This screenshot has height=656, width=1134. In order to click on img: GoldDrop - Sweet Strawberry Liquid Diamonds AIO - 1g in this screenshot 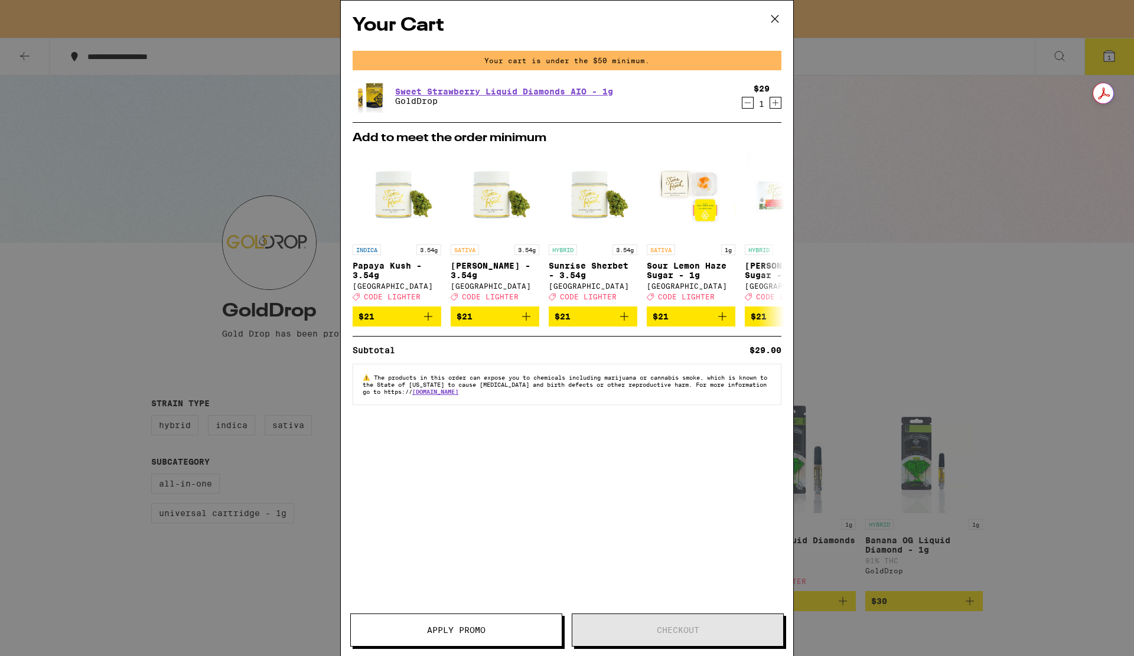, I will do `click(369, 96)`.